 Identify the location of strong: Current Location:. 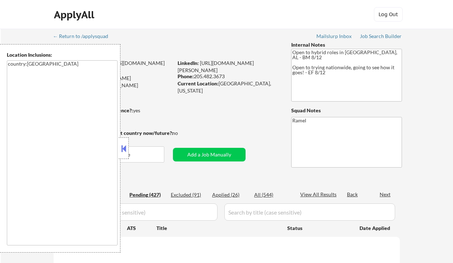
(198, 83).